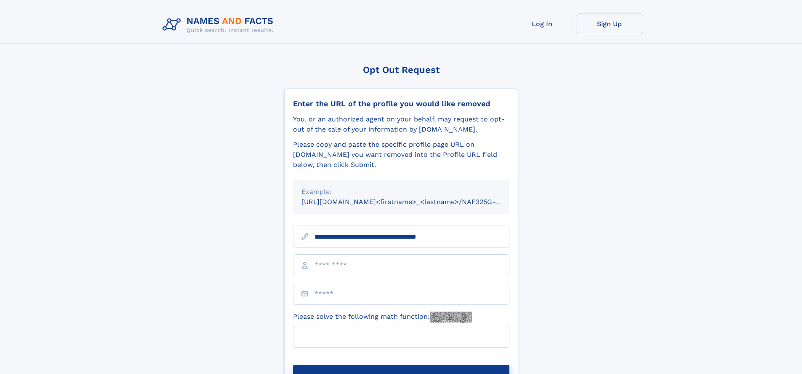 This screenshot has height=374, width=802. What do you see at coordinates (220, 25) in the screenshot?
I see `img: Logo Names and Facts` at bounding box center [220, 25].